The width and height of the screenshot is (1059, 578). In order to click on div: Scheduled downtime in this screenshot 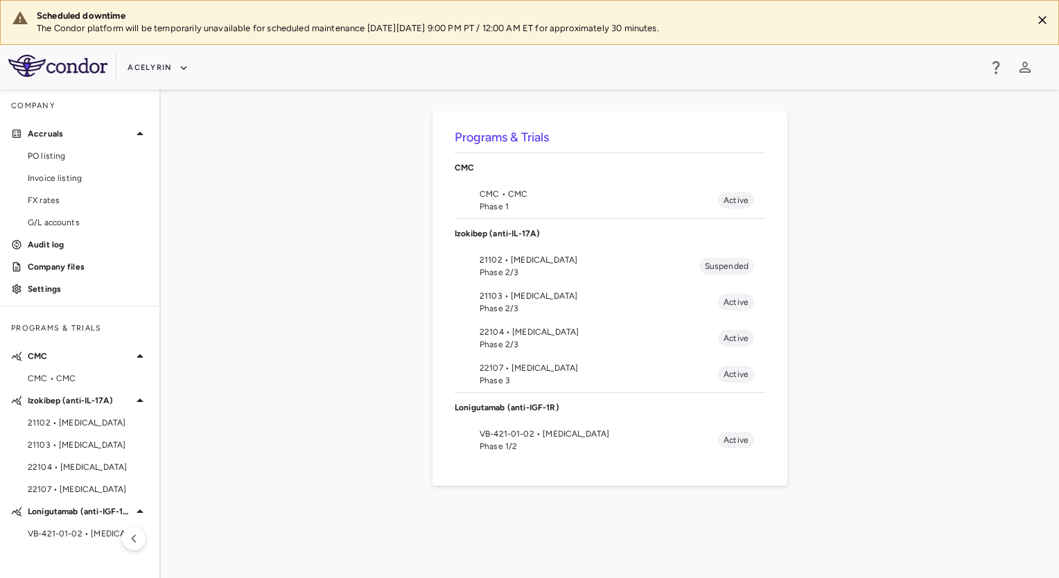, I will do `click(529, 16)`.